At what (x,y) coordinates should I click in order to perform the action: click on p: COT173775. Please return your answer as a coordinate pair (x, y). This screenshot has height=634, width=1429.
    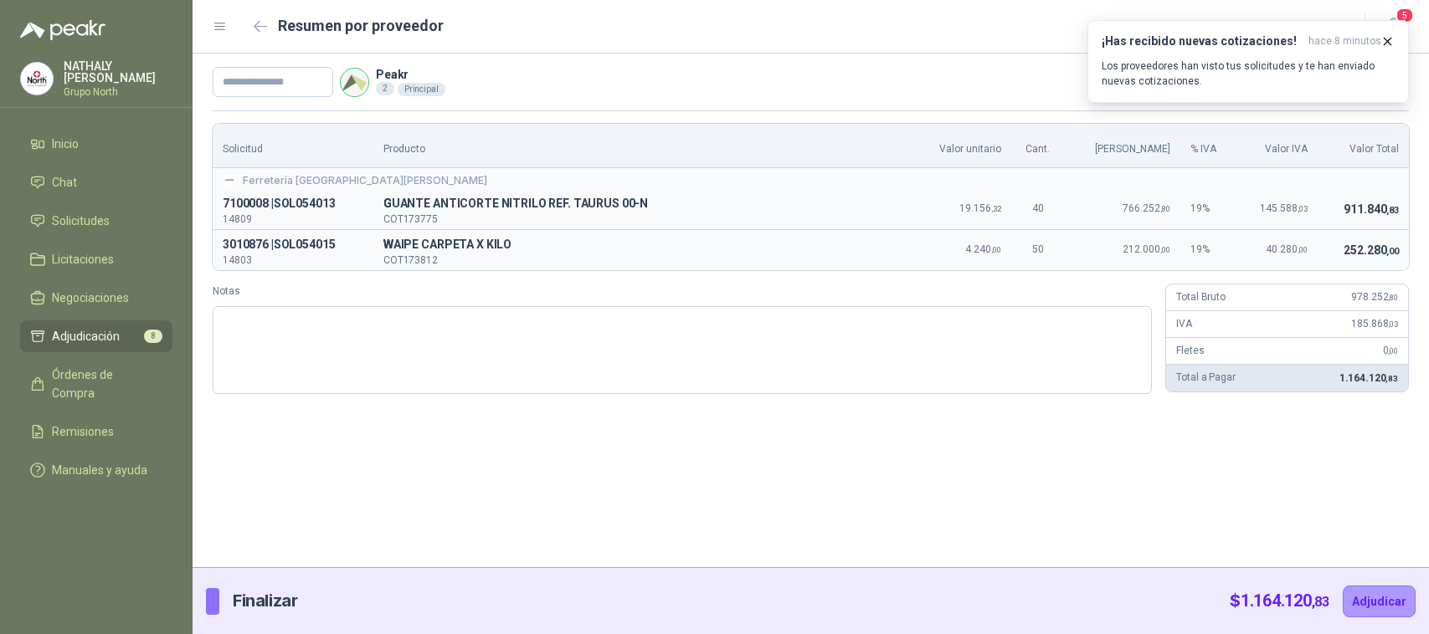
    Looking at the image, I should click on (642, 219).